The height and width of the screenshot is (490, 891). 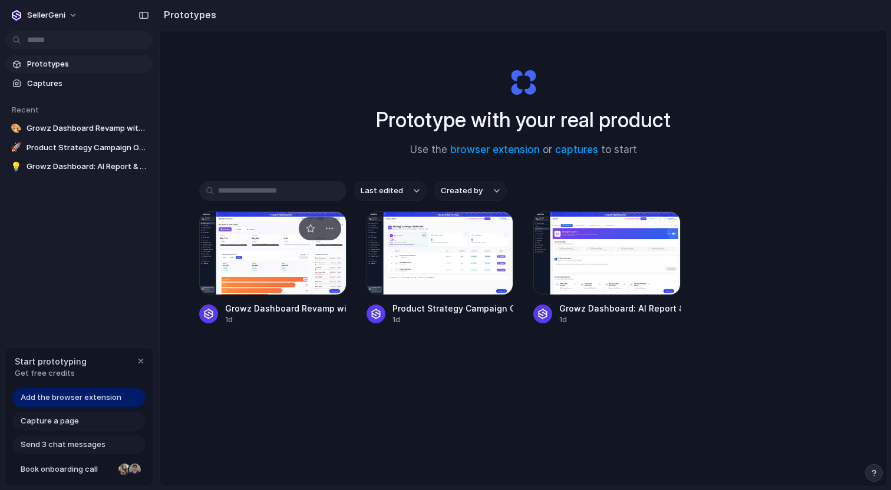 I want to click on span: Book onboarding call, so click(x=67, y=469).